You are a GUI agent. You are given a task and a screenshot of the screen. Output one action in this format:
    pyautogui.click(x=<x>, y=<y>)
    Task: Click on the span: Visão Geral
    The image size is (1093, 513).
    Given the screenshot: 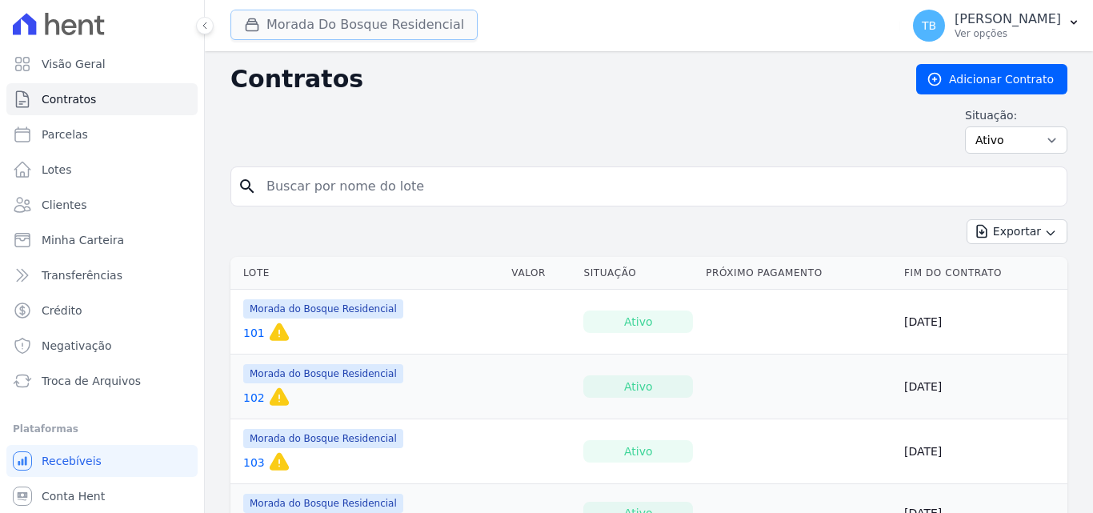 What is the action you would take?
    pyautogui.click(x=74, y=64)
    